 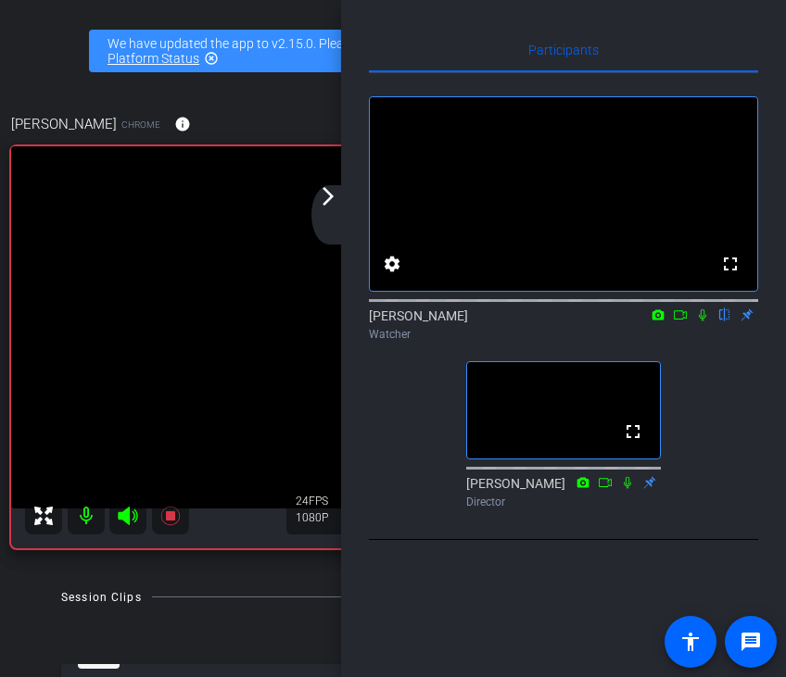 What do you see at coordinates (690, 642) in the screenshot?
I see `mat-icon: accessibility` at bounding box center [690, 642].